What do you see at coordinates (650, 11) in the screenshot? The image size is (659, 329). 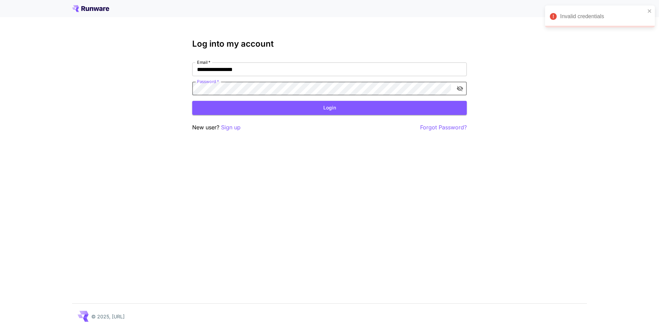 I see `button: close` at bounding box center [650, 11].